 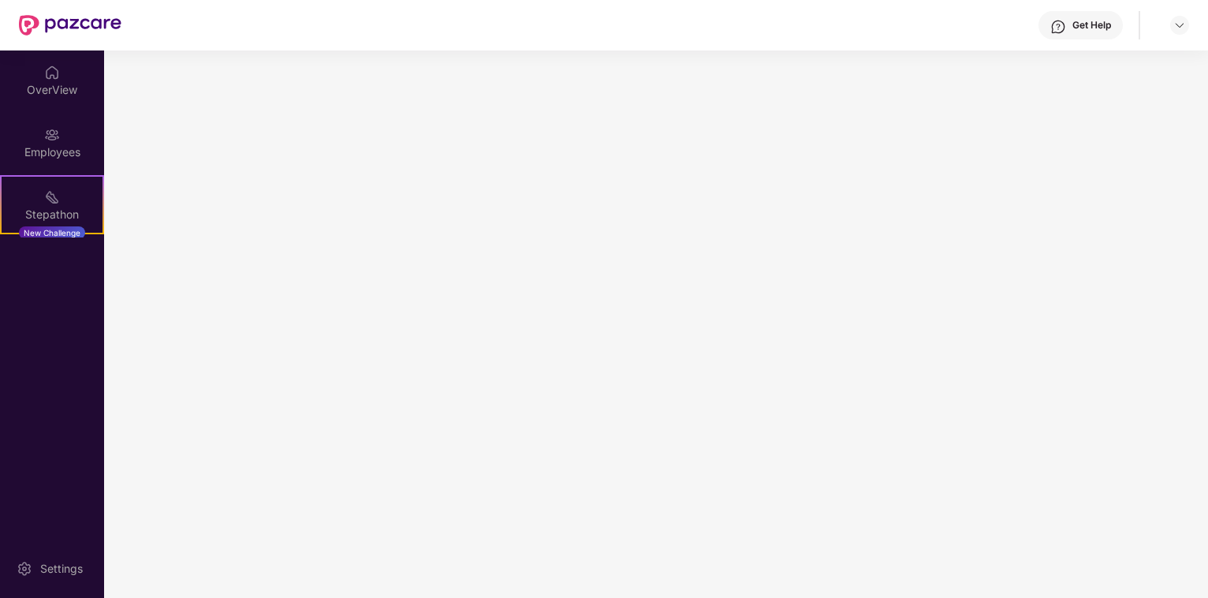 What do you see at coordinates (1180, 25) in the screenshot?
I see `img: svg+xml;base64,PHN2ZyBpZD0iRHJvcGRvd24tMzJ4MzIiIHhtbG5zPSJodHRwOi8vd3d3LnczLm9yZy8yMDAwL3N2ZyIgd2...` at bounding box center [1180, 25].